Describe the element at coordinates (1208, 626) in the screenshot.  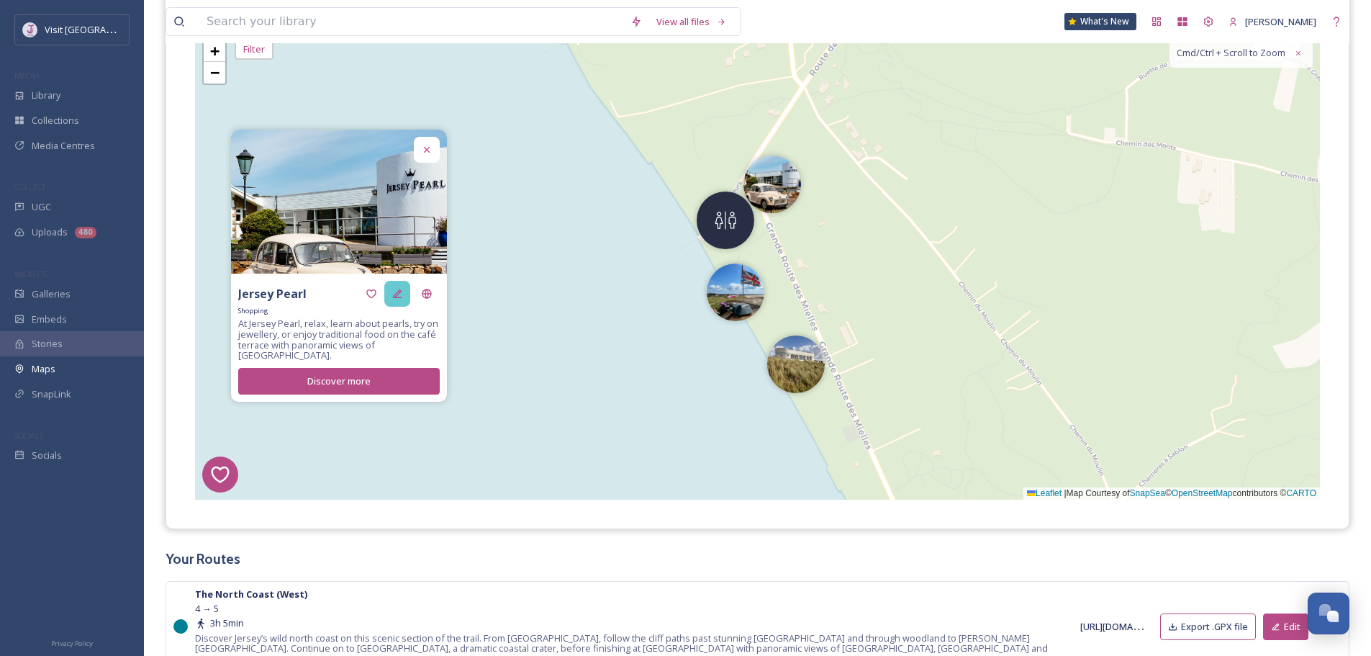
I see `button: Export .GPX file` at that location.